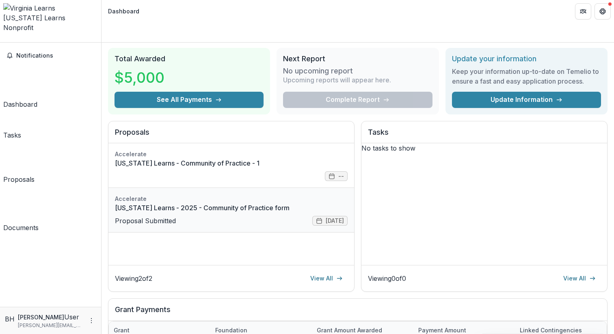 The height and width of the screenshot is (334, 614). What do you see at coordinates (526, 59) in the screenshot?
I see `h2: Update your information` at bounding box center [526, 59].